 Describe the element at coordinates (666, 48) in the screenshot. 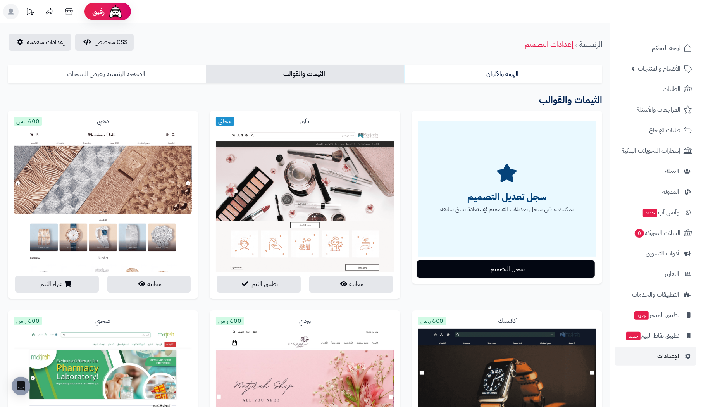

I see `span: لوحة التحكم` at that location.